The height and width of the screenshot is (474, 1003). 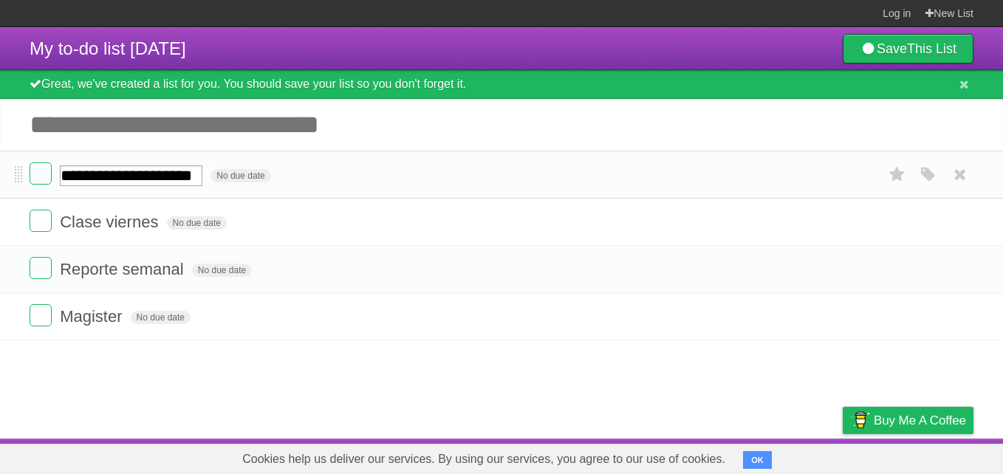 What do you see at coordinates (932, 49) in the screenshot?
I see `b: This List` at bounding box center [932, 49].